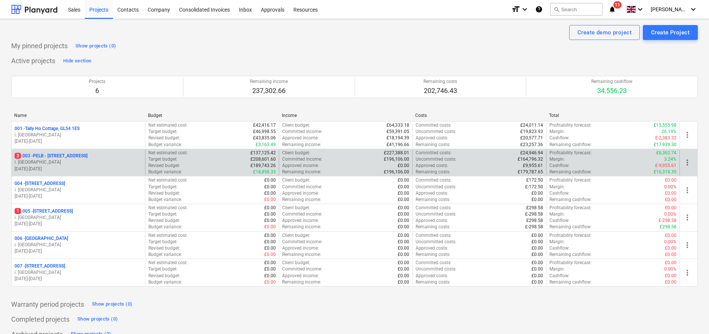 This screenshot has width=709, height=334. Describe the element at coordinates (18, 156) in the screenshot. I see `span: 3` at that location.